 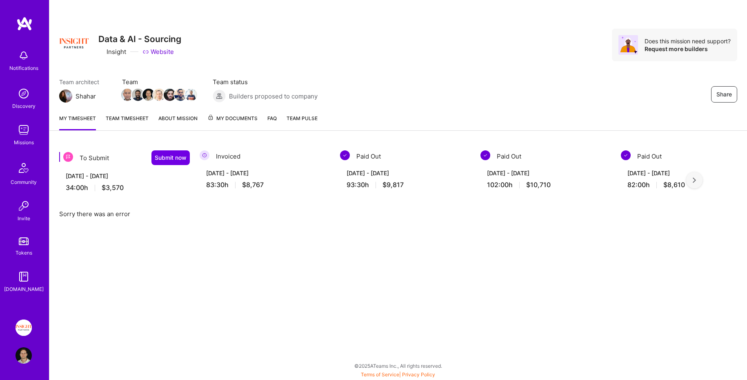 I want to click on div: 102:00 h, so click(x=546, y=184).